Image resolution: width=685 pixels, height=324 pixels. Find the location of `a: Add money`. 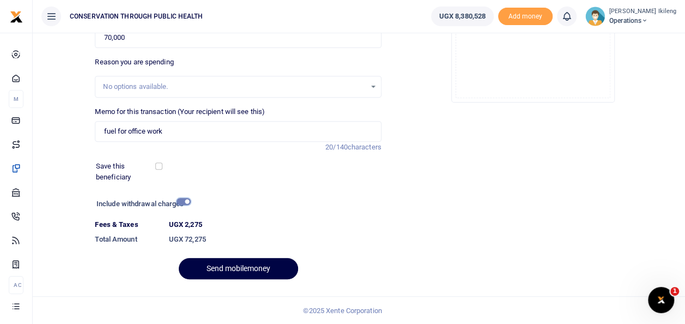

a: Add money is located at coordinates (525, 15).